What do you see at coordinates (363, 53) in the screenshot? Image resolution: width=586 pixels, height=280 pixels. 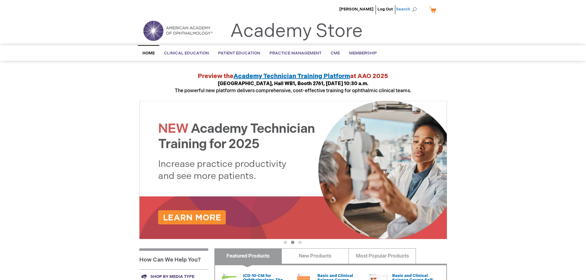 I see `span: Membership` at bounding box center [363, 53].